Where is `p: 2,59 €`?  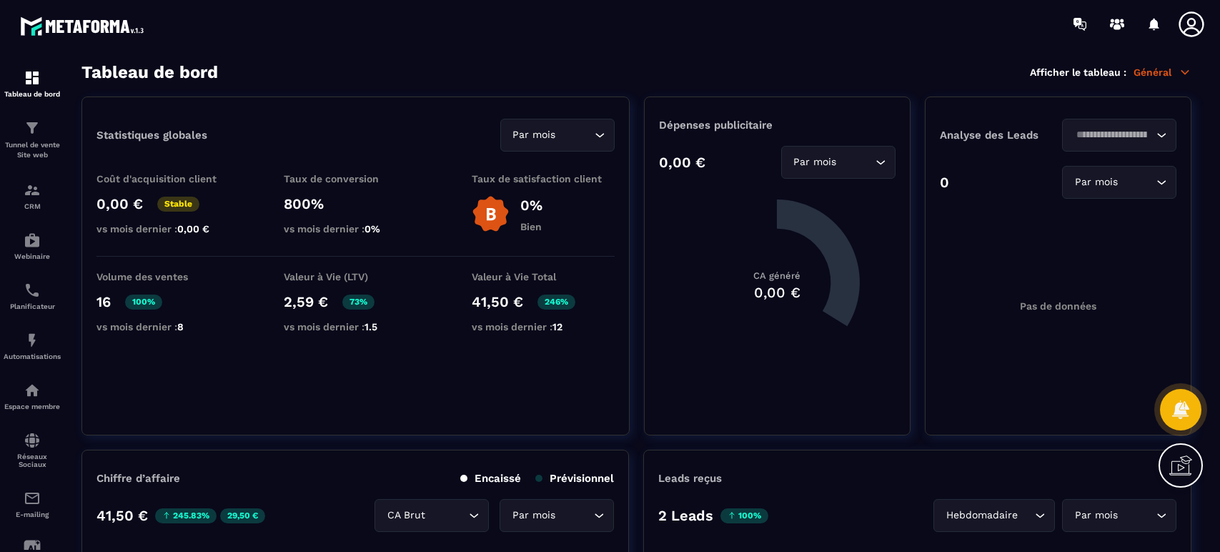 p: 2,59 € is located at coordinates (306, 302).